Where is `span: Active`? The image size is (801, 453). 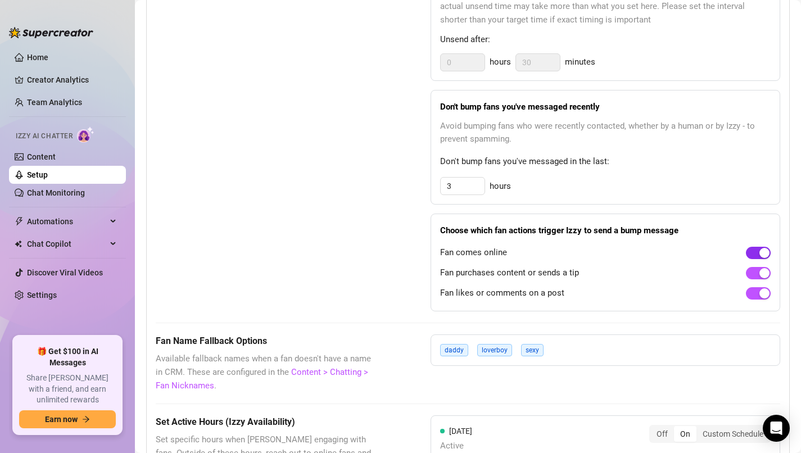
span: Active is located at coordinates (456, 446).